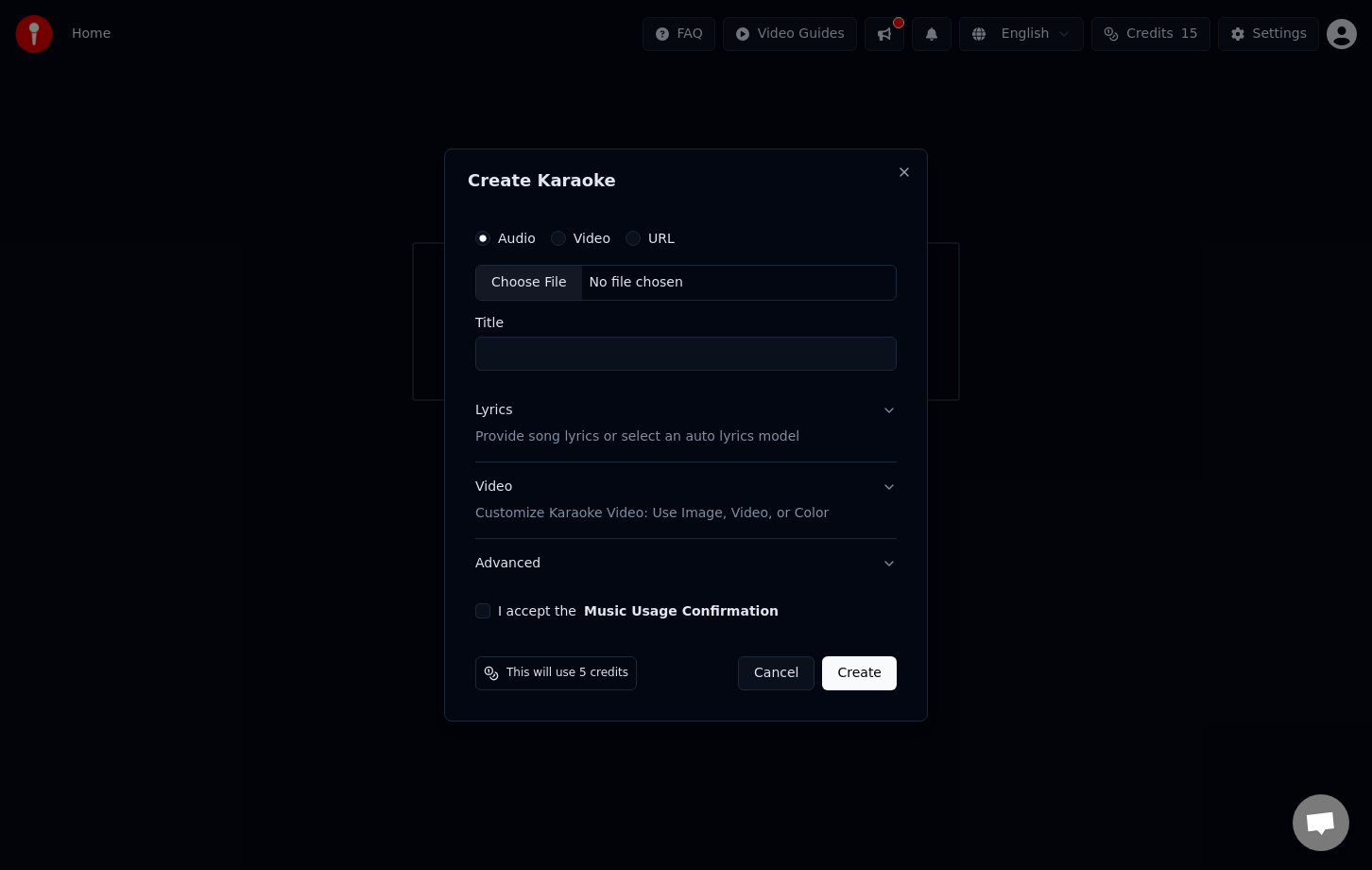  I want to click on div: Choose File, so click(529, 283).